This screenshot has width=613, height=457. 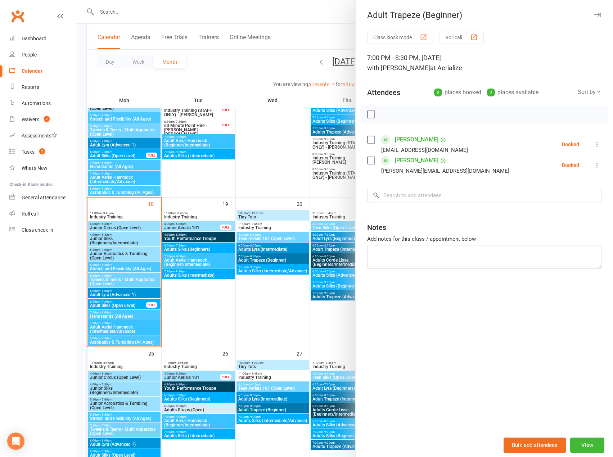 I want to click on a: Dashboard, so click(x=42, y=39).